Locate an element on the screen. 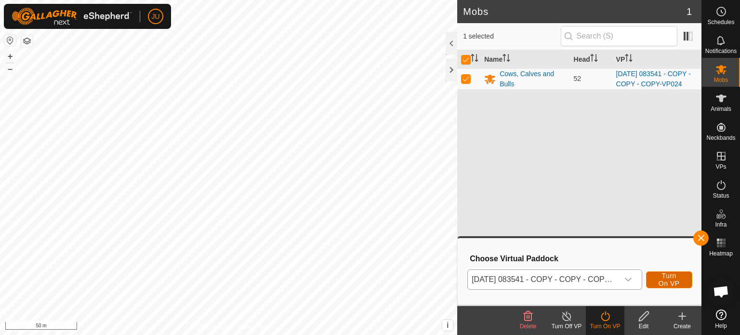  th: VP is located at coordinates (657, 59).